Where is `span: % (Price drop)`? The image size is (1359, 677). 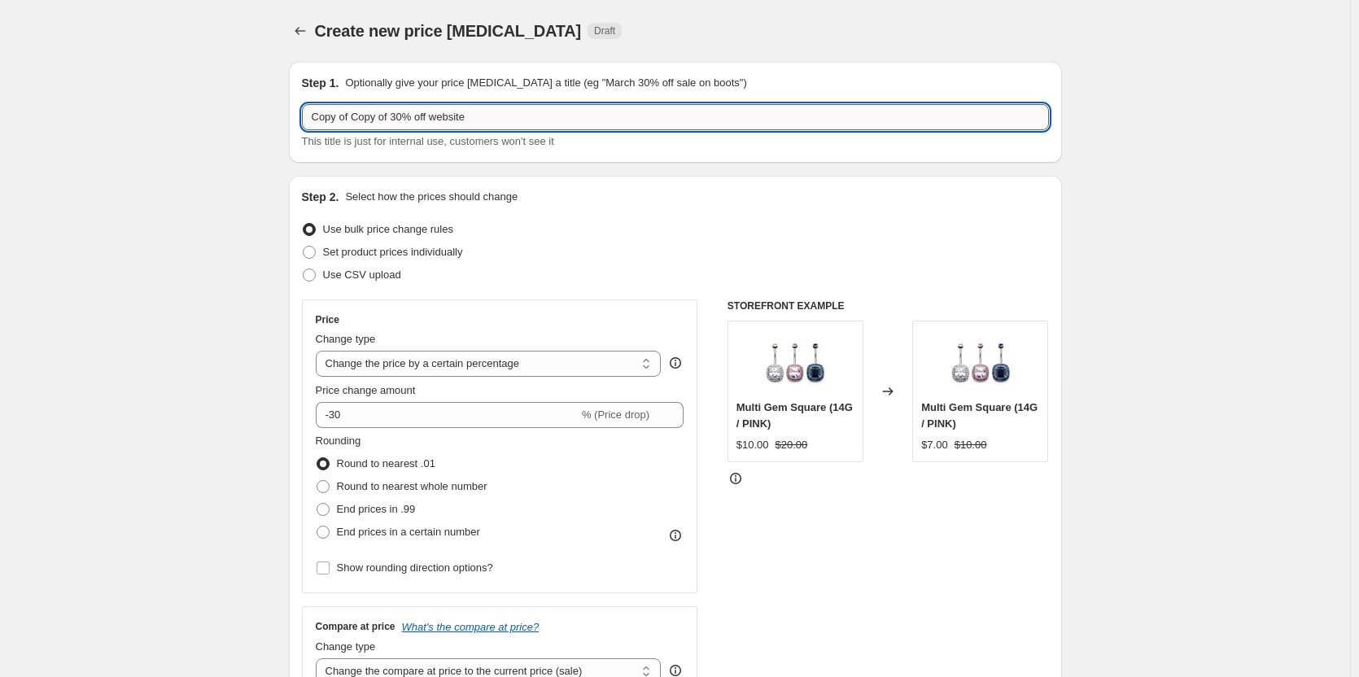 span: % (Price drop) is located at coordinates (615, 414).